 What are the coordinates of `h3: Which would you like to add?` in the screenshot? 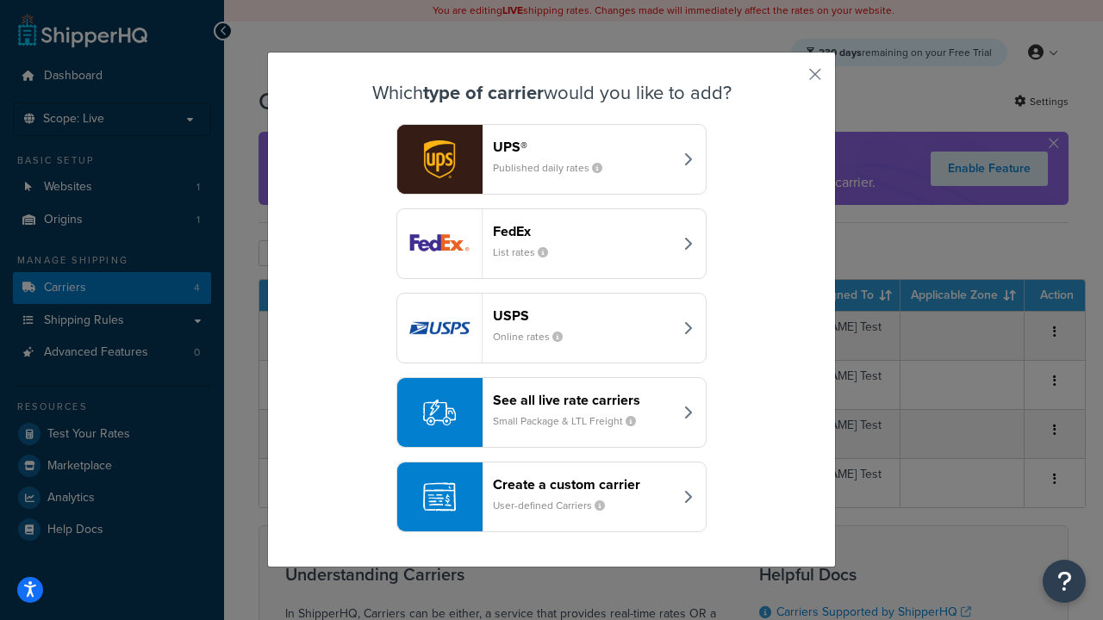 It's located at (552, 93).